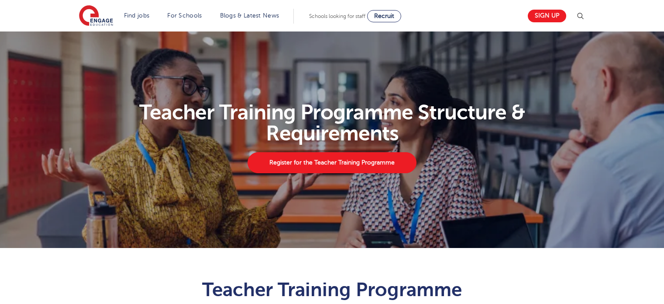 This screenshot has height=304, width=664. Describe the element at coordinates (96, 16) in the screenshot. I see `img: Engage Education` at that location.